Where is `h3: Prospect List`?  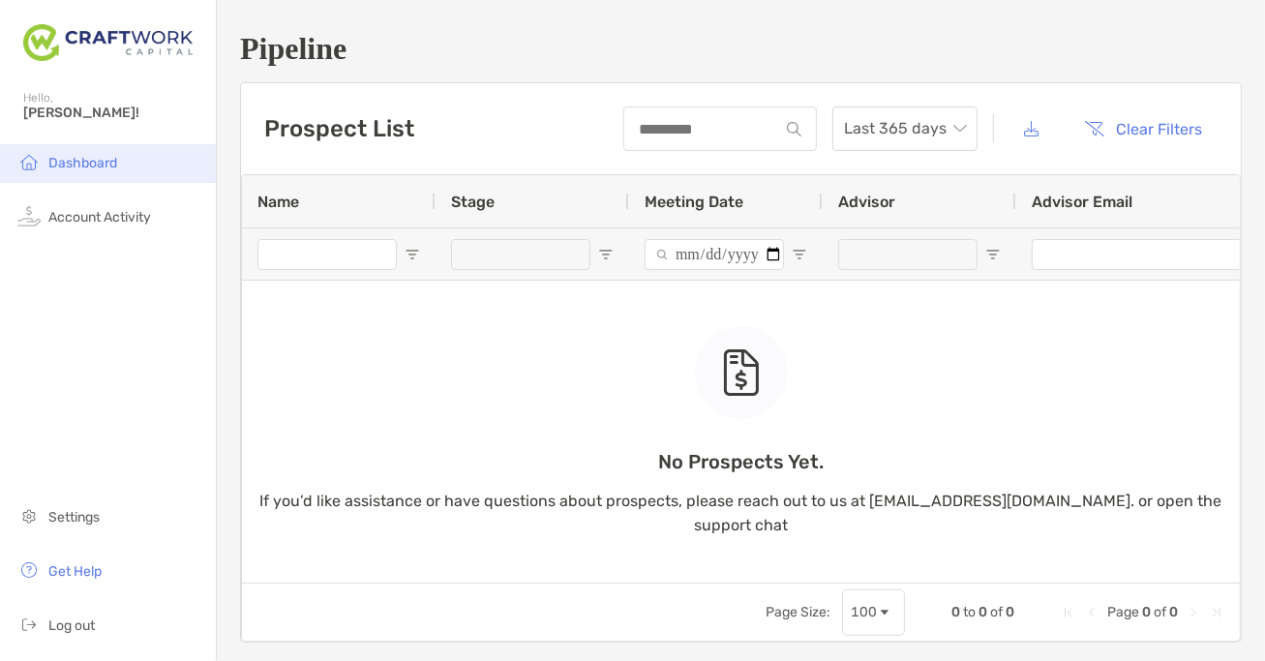 h3: Prospect List is located at coordinates (339, 129).